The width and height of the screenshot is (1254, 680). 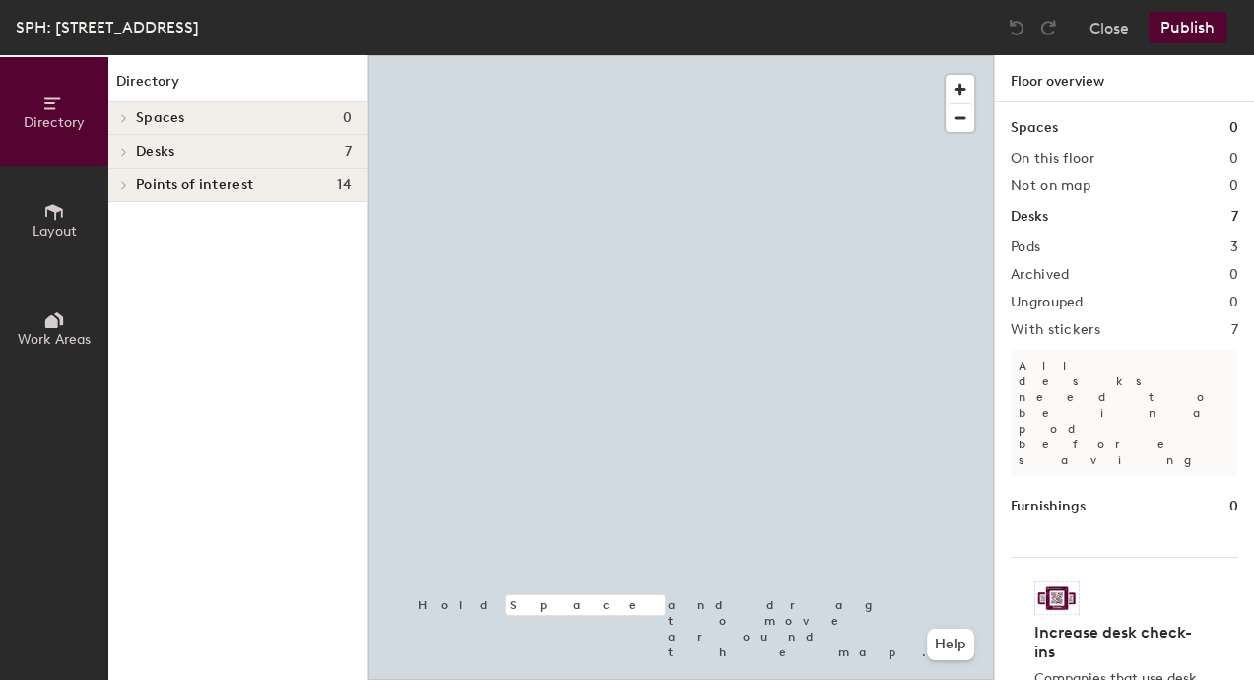 I want to click on span: 0, so click(x=347, y=118).